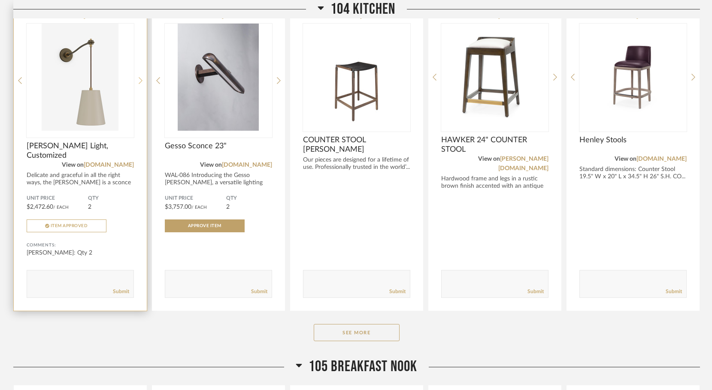 This screenshot has width=712, height=390. I want to click on span: $2,472.60, so click(40, 207).